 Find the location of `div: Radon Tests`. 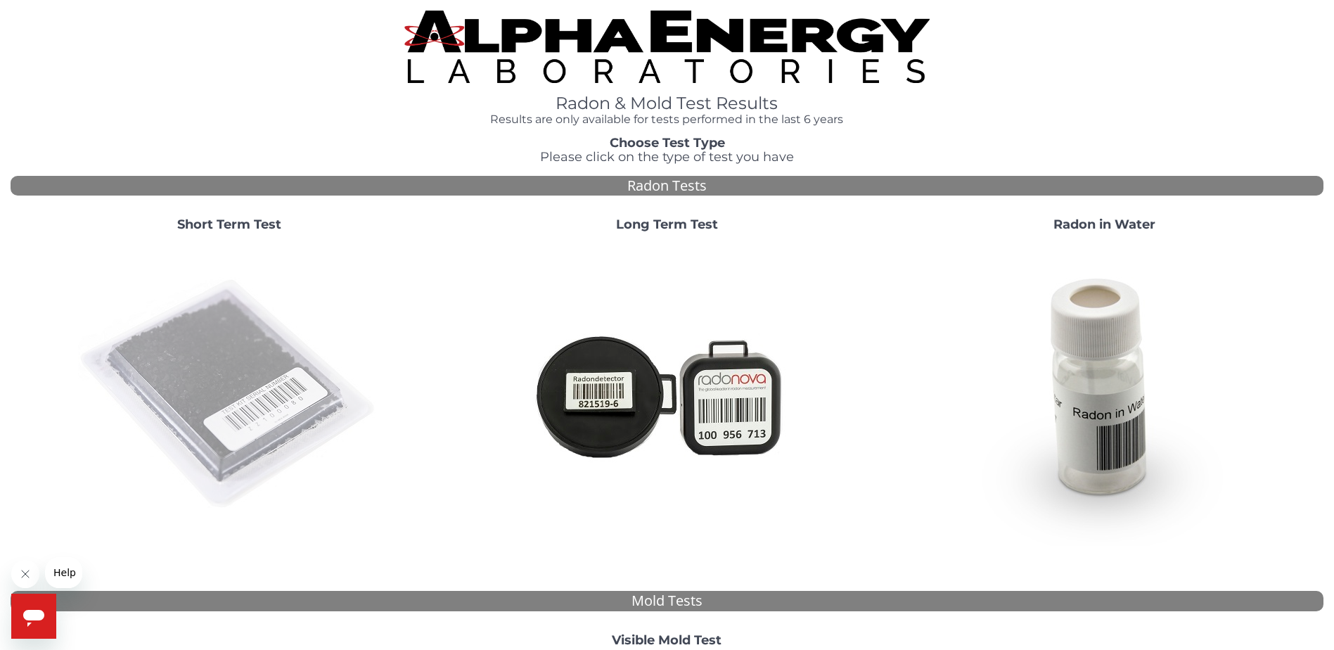

div: Radon Tests is located at coordinates (667, 186).